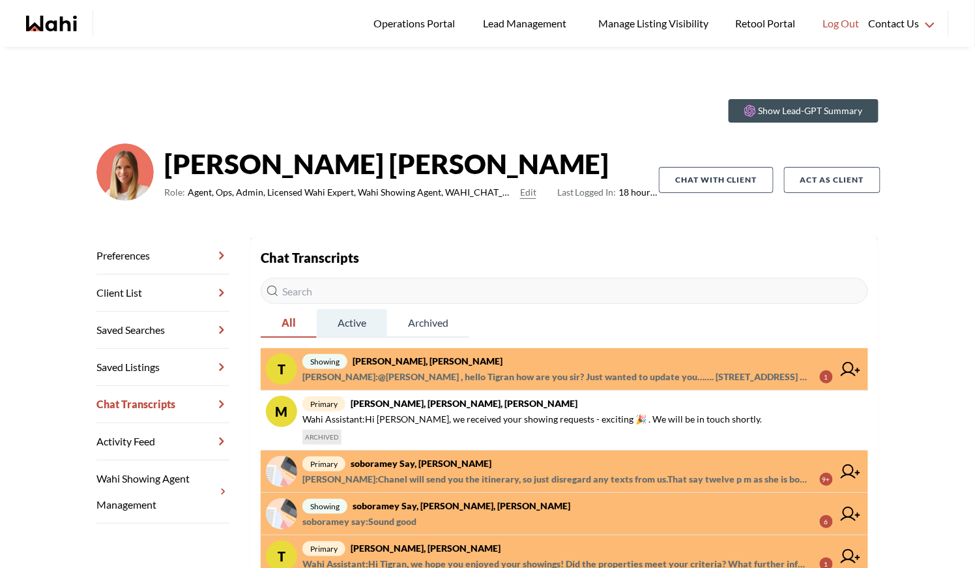 This screenshot has height=568, width=975. I want to click on button: All, so click(289, 323).